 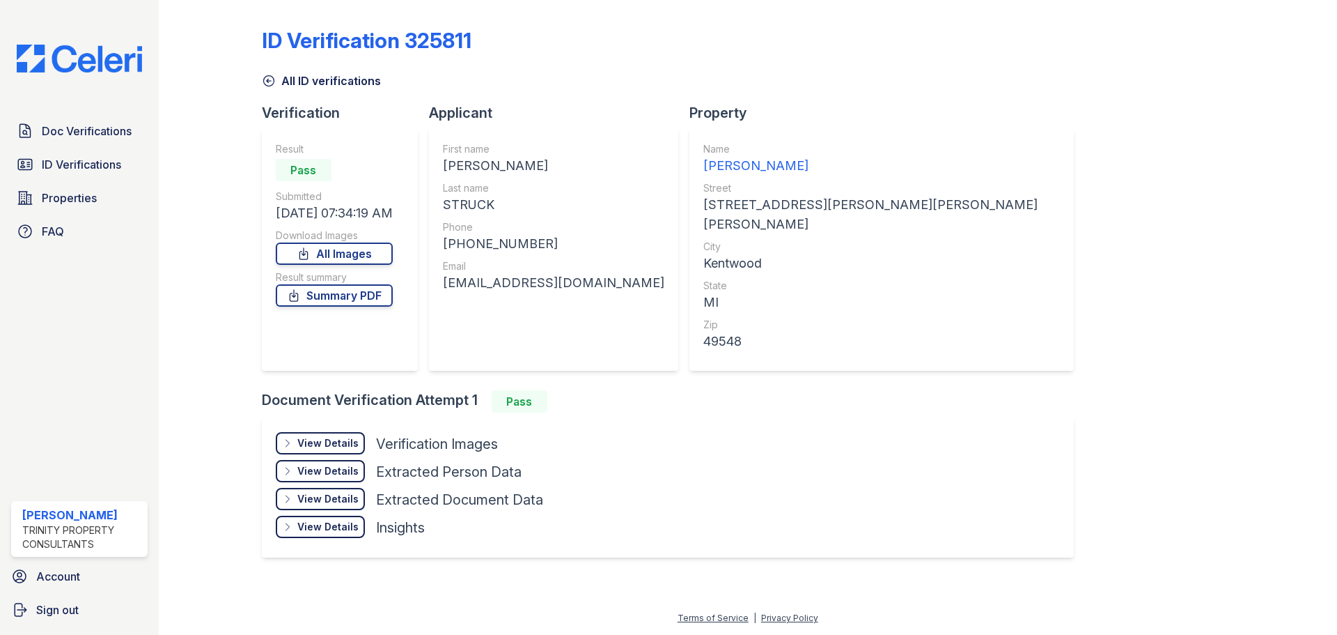 I want to click on div: STRUCK, so click(x=554, y=205).